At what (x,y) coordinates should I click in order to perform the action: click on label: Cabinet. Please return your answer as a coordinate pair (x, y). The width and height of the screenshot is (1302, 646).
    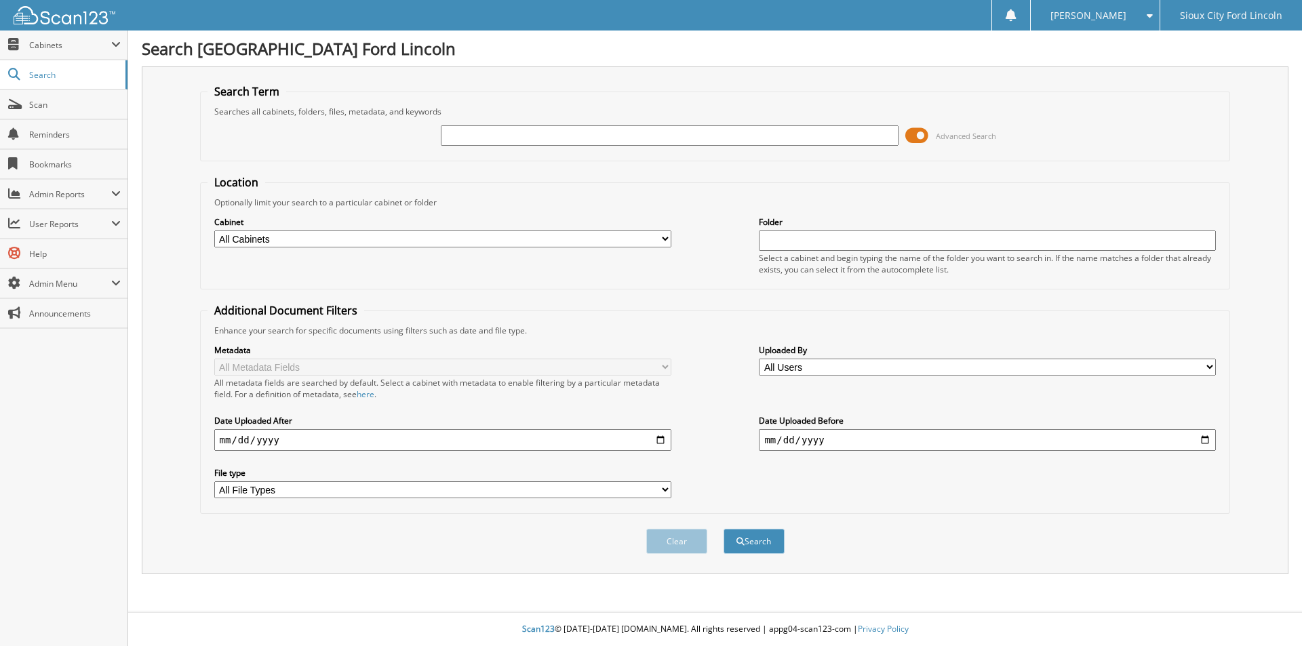
    Looking at the image, I should click on (443, 222).